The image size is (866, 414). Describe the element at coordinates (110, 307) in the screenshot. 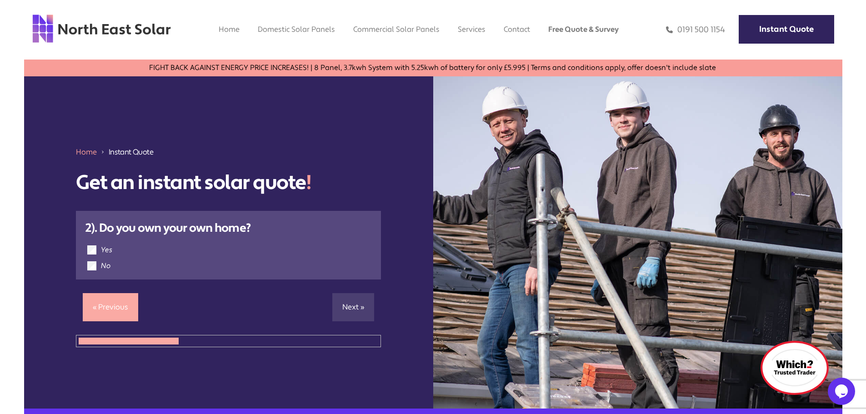

I see `a: « Previous` at that location.